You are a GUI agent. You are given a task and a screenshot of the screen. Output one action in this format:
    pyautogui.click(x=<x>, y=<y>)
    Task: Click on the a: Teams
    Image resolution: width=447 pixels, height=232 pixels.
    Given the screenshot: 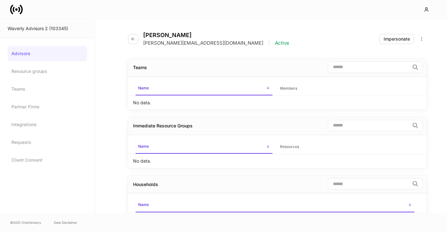 What is the action you would take?
    pyautogui.click(x=47, y=89)
    